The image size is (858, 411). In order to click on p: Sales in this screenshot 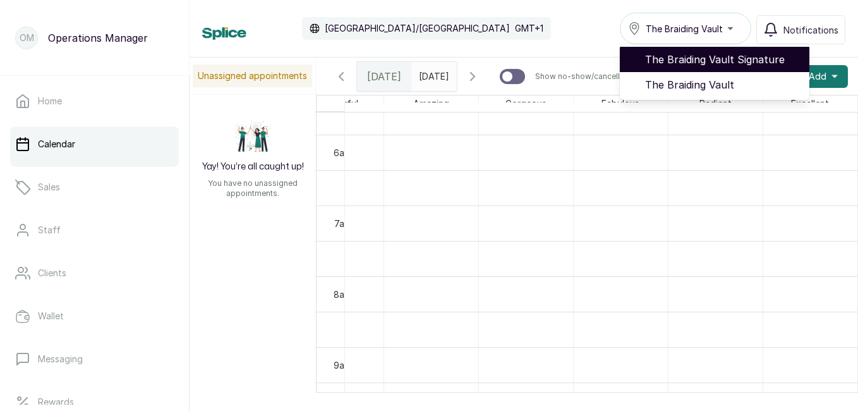, I will do `click(49, 187)`.